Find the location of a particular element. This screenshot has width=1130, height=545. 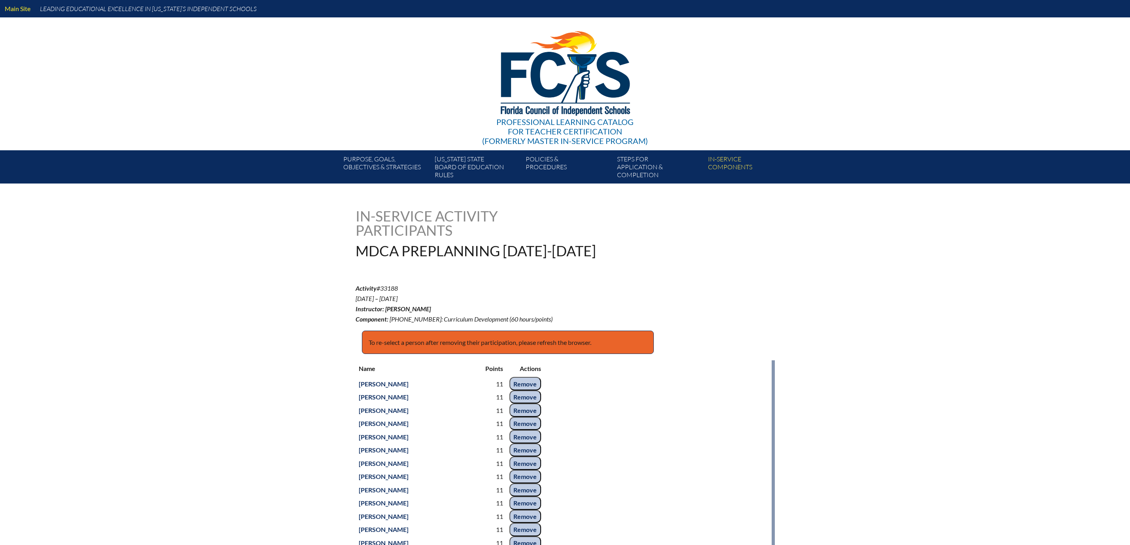

b: Instructor: is located at coordinates (370, 309).